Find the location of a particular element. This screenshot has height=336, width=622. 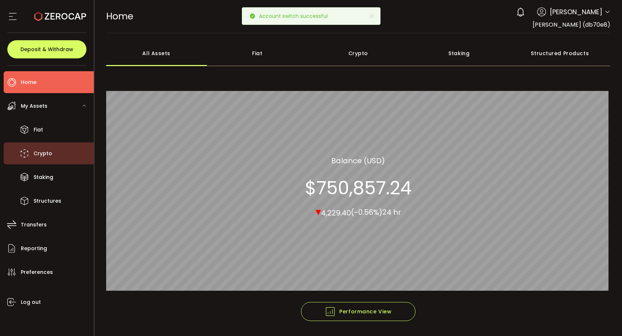

span: Preferences is located at coordinates (37, 272).